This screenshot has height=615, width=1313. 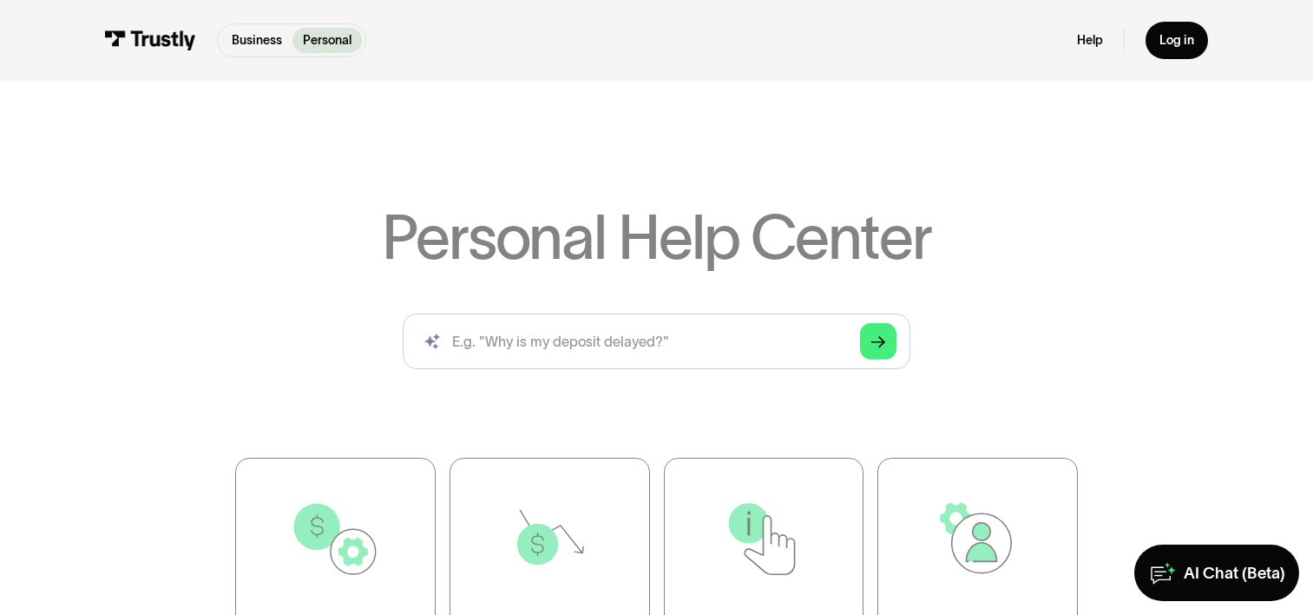 What do you see at coordinates (656, 237) in the screenshot?
I see `h1: Personal Help Center` at bounding box center [656, 237].